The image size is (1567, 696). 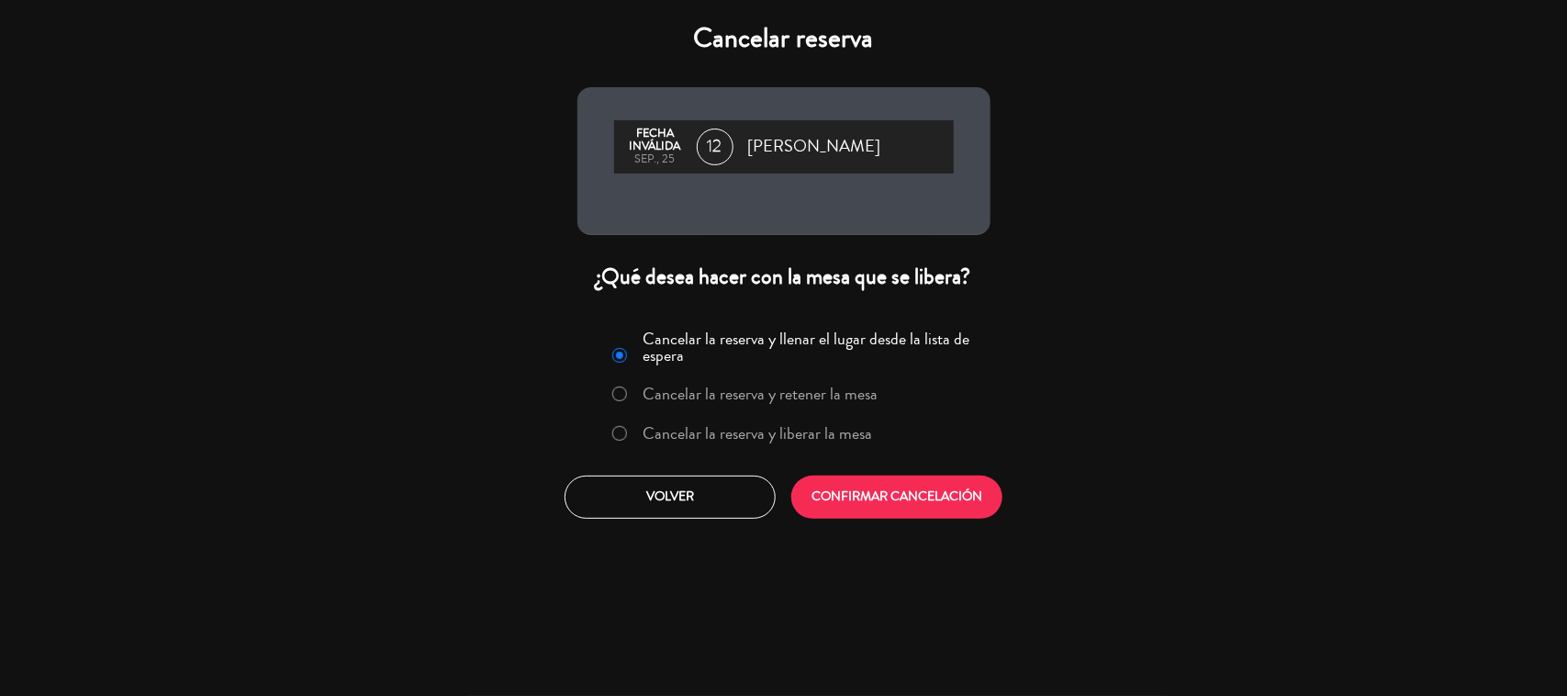 I want to click on label: Cancelar la reserva y llenar el lugar desde la lista de espera, so click(x=810, y=347).